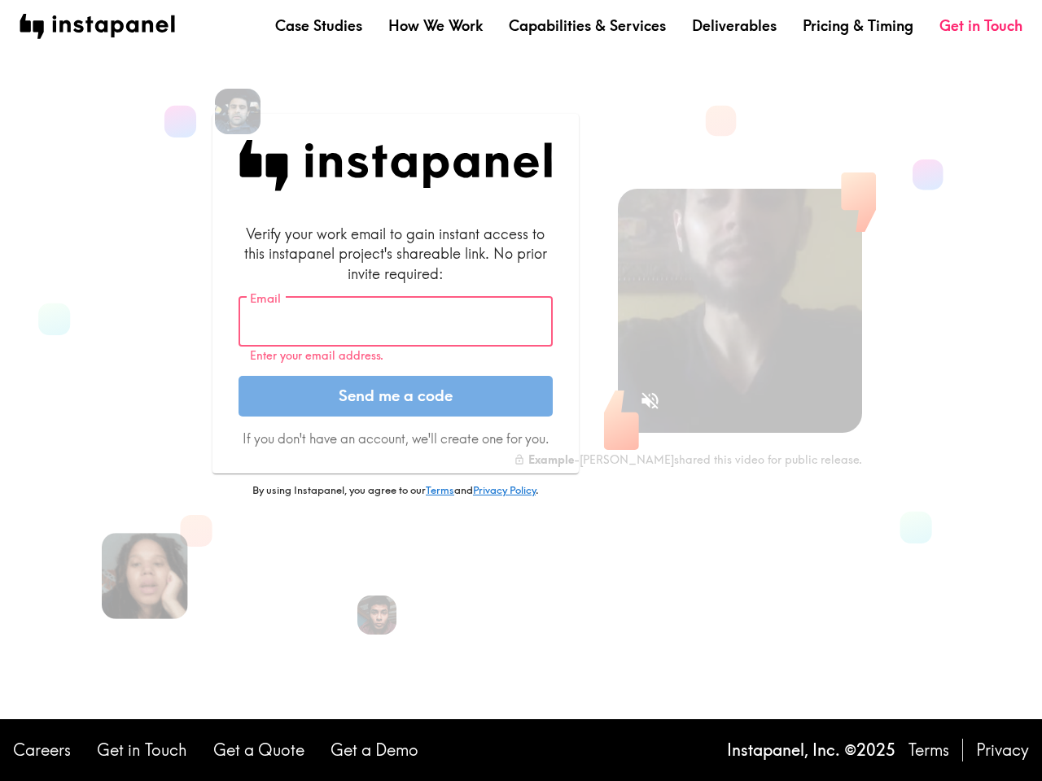 This screenshot has height=781, width=1042. Describe the element at coordinates (551, 460) in the screenshot. I see `b: Example` at that location.